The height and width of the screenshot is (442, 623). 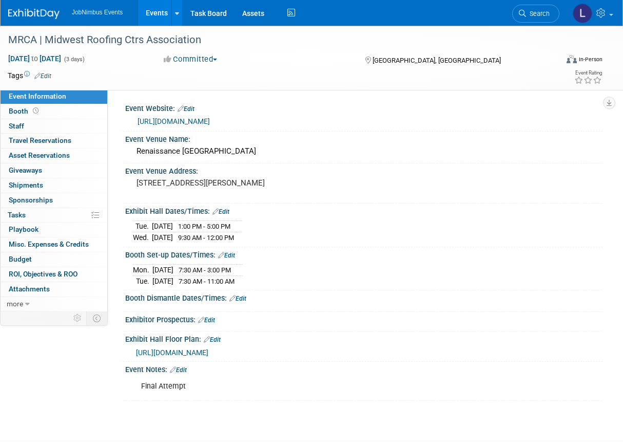 I want to click on div: Exhibitor Prospectus:, so click(x=364, y=318).